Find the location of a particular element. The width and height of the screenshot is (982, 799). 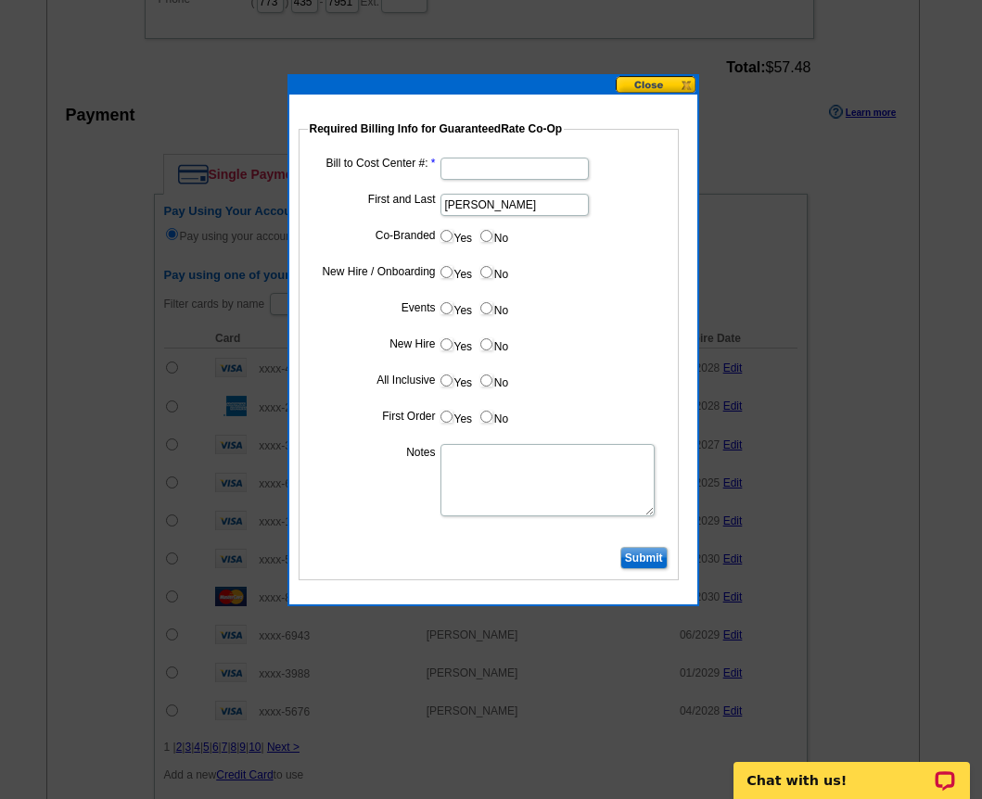

label: New Hire / Onboarding is located at coordinates (374, 272).